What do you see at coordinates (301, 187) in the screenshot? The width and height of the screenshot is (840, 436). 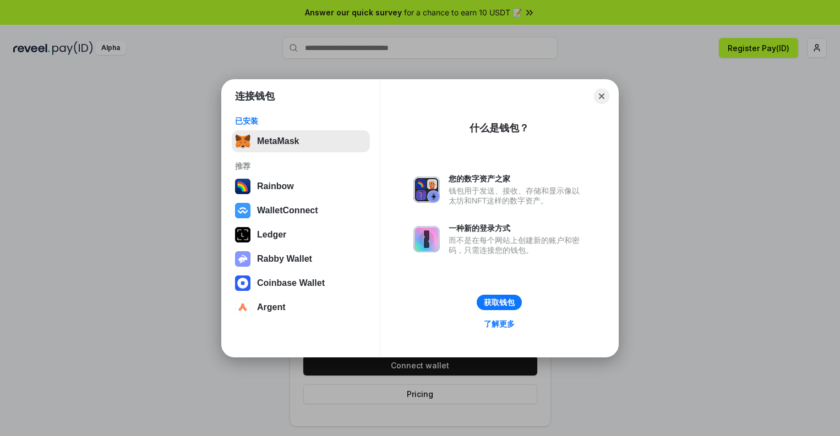 I see `button: Rainbow` at bounding box center [301, 187].